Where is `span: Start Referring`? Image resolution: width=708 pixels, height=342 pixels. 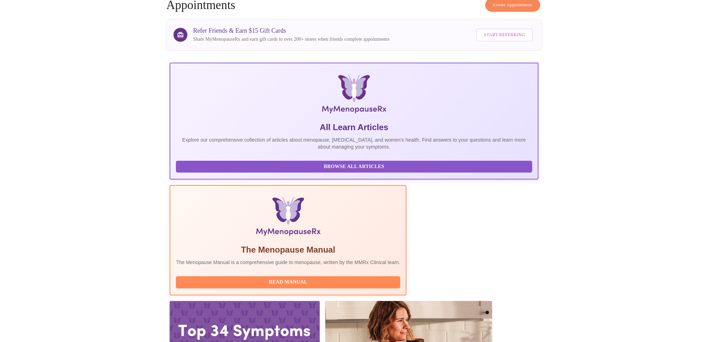 span: Start Referring is located at coordinates (504, 35).